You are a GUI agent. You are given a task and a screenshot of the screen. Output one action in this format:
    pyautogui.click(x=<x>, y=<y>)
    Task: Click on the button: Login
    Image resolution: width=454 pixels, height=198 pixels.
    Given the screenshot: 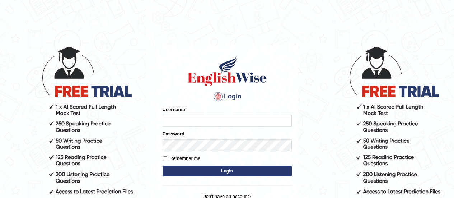 What is the action you would take?
    pyautogui.click(x=227, y=171)
    